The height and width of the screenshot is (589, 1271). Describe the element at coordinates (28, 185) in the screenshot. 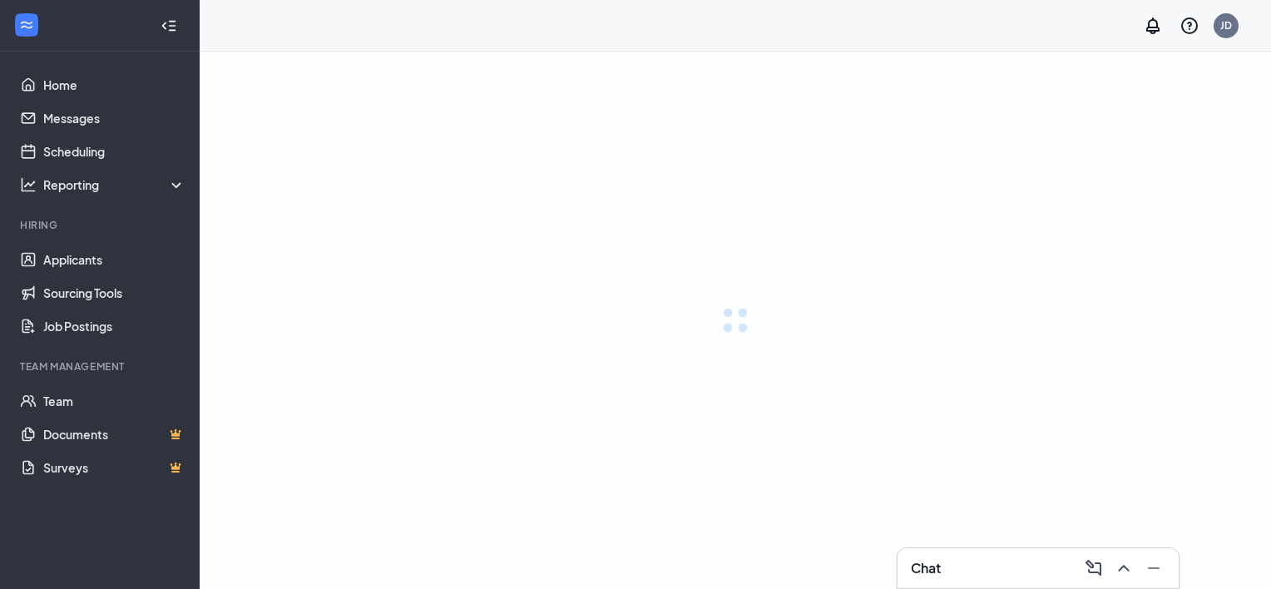

I see `svg: Analysis` at that location.